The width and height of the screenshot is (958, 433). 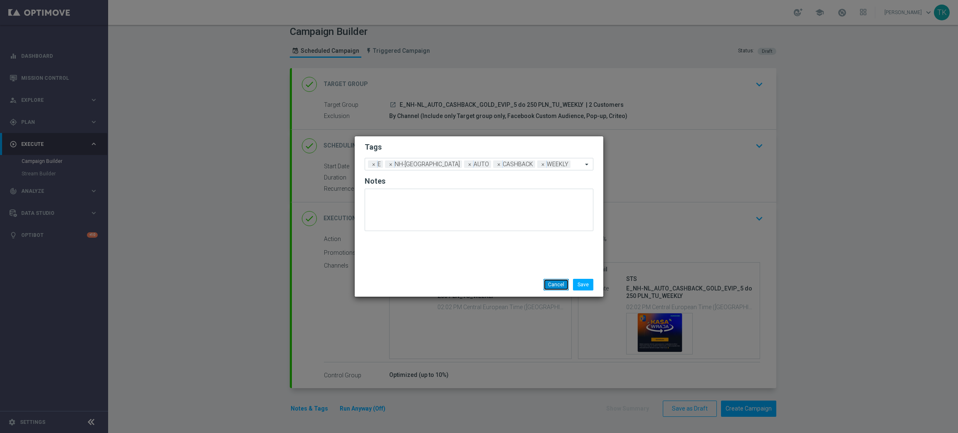 What do you see at coordinates (479, 147) in the screenshot?
I see `h2: Tags` at bounding box center [479, 147].